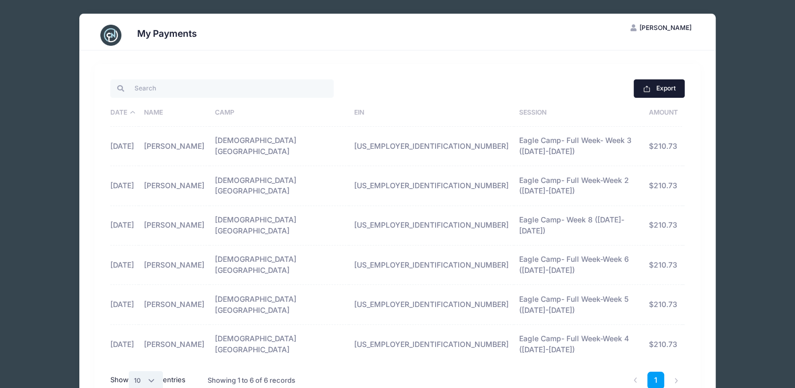 This screenshot has height=388, width=795. Describe the element at coordinates (125, 113) in the screenshot. I see `th: Date: activate to sort column descending` at that location.